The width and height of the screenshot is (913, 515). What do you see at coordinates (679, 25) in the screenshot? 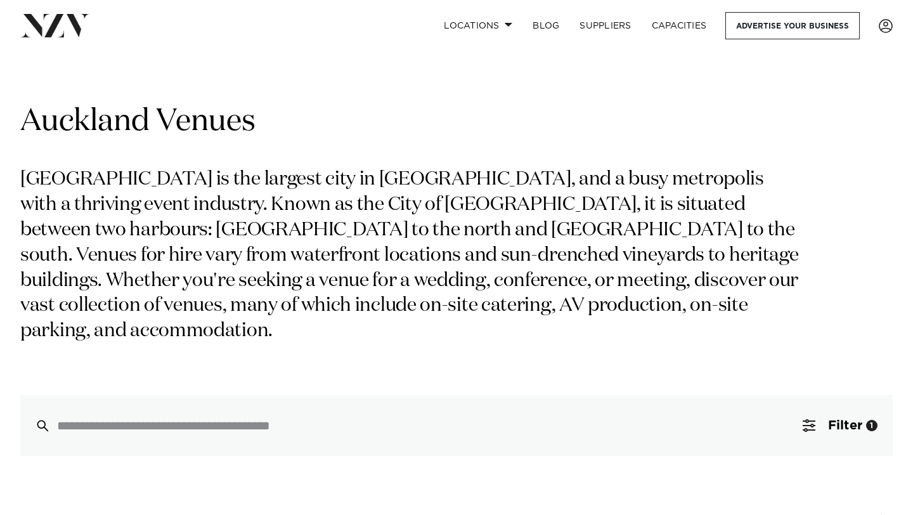
I see `a: Capacities` at bounding box center [679, 25].